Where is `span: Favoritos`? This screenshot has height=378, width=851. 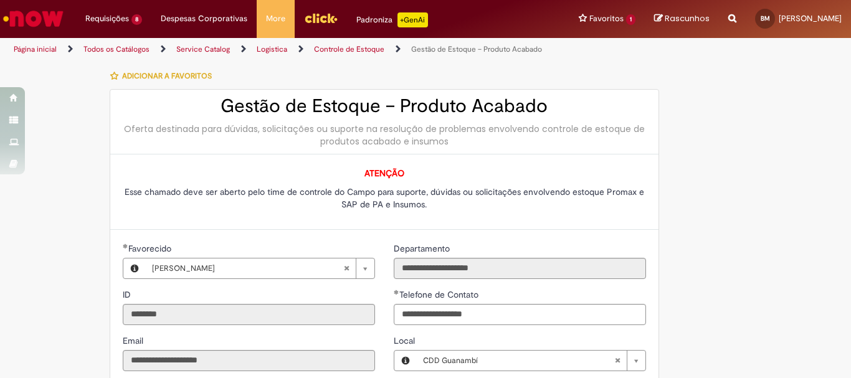
span: Favoritos is located at coordinates (606, 19).